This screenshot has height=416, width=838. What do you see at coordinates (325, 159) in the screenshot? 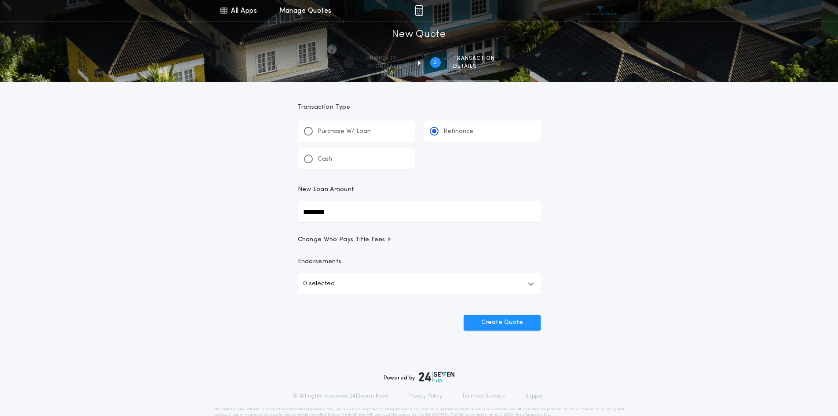
I see `p: Cash` at bounding box center [325, 159].